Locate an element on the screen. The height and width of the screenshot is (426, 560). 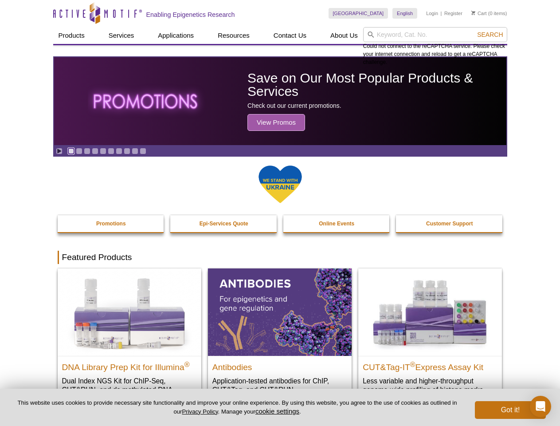
a: Go to slide 9 is located at coordinates (135, 151).